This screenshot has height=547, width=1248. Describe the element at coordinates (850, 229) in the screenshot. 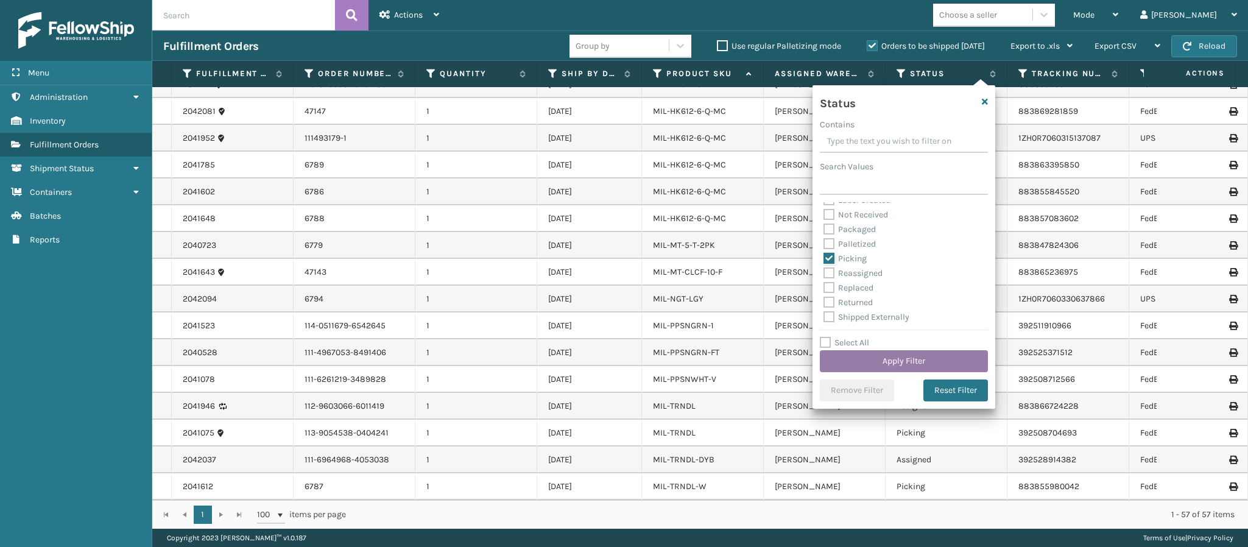

I see `label: Packaged` at that location.